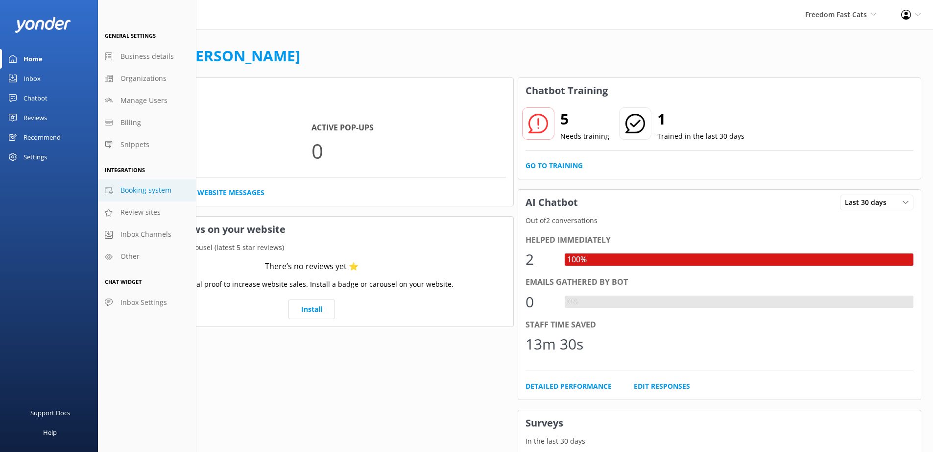  What do you see at coordinates (35, 118) in the screenshot?
I see `div: Reviews` at bounding box center [35, 118].